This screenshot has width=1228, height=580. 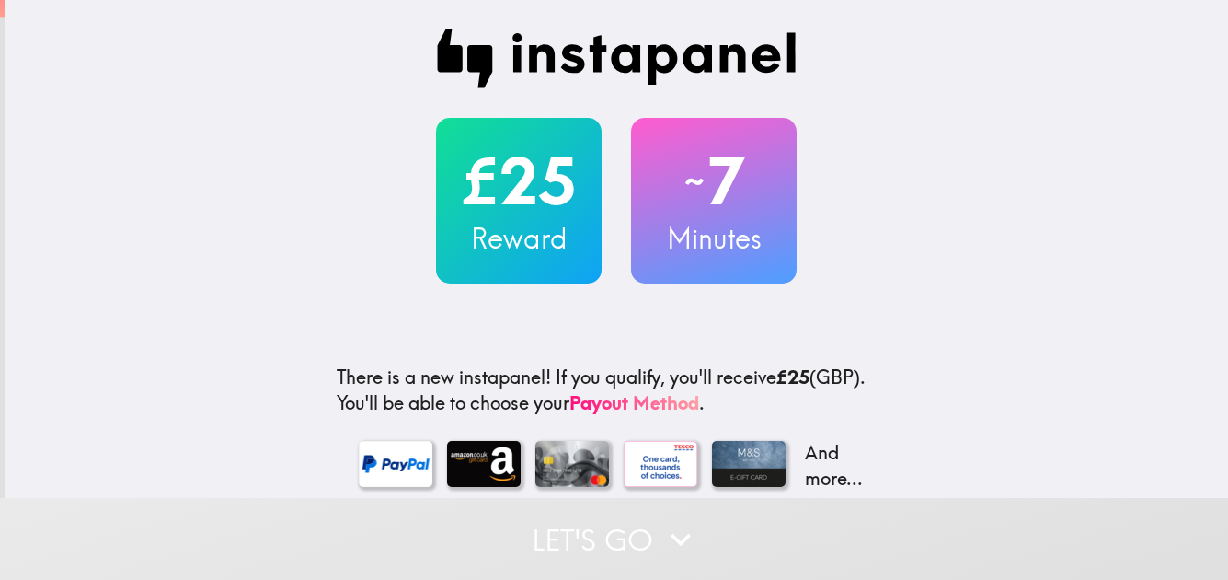 I want to click on h3: Minutes, so click(x=714, y=238).